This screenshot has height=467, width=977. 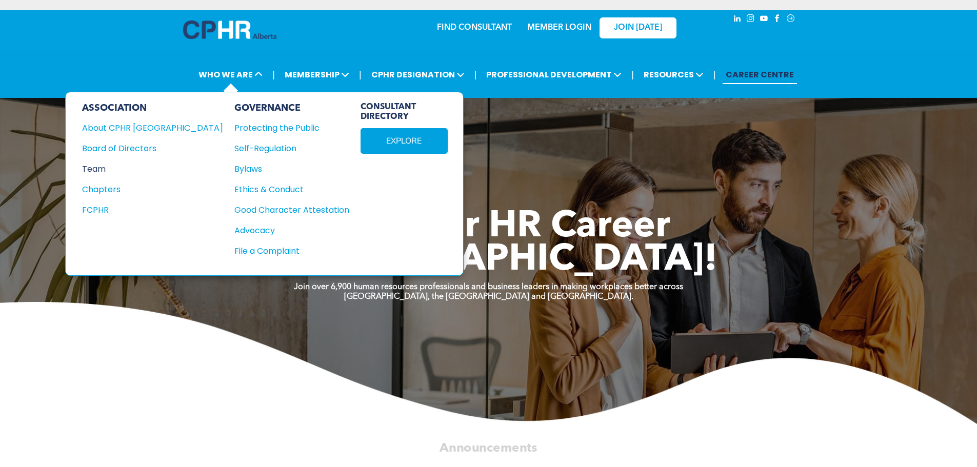 I want to click on span: RESOURCES, so click(x=673, y=74).